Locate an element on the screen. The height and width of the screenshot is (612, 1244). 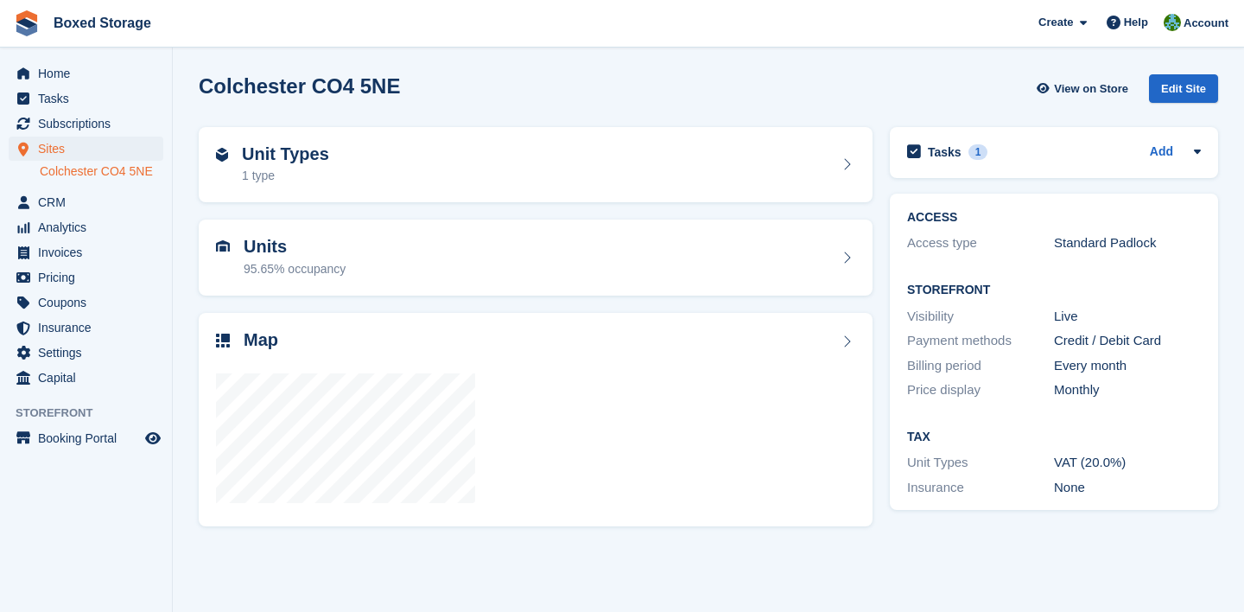
a: Map is located at coordinates (536, 420).